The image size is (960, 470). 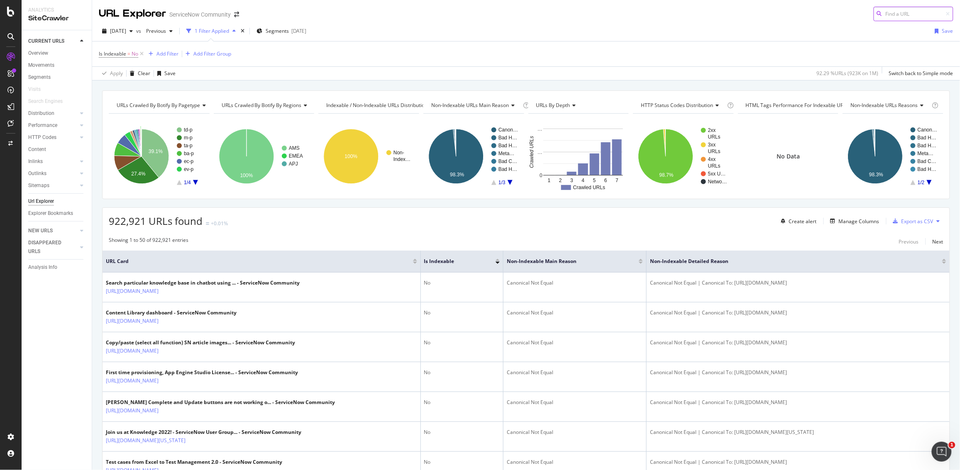 What do you see at coordinates (53, 137) in the screenshot?
I see `a: HTTP Codes` at bounding box center [53, 137].